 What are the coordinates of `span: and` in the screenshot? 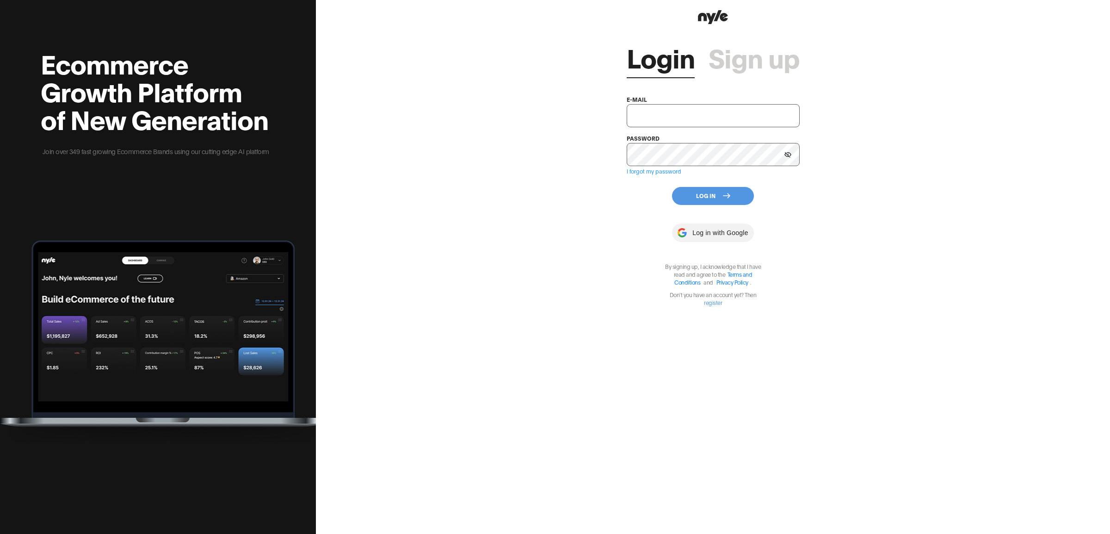 It's located at (708, 282).